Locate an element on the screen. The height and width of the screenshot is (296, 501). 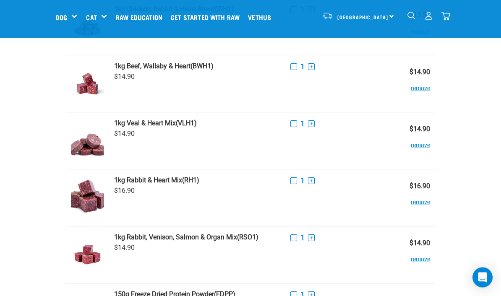
img: user.png is located at coordinates (429, 16).